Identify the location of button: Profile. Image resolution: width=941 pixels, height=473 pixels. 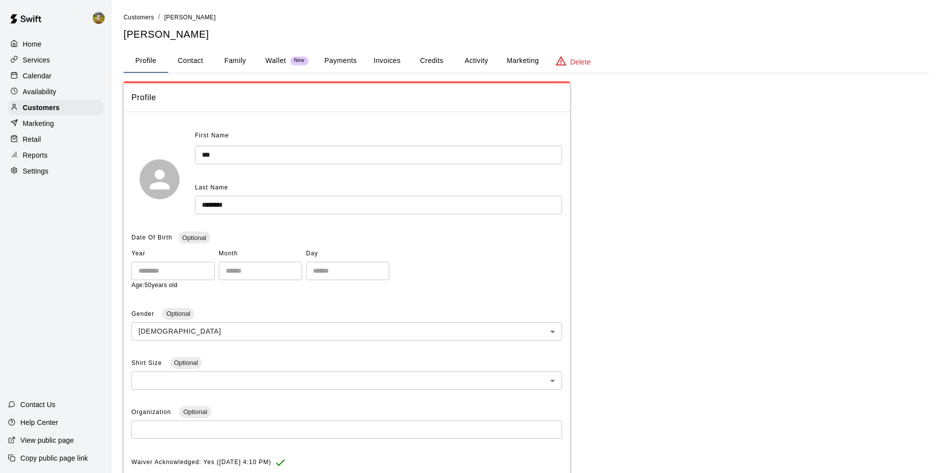
(146, 61).